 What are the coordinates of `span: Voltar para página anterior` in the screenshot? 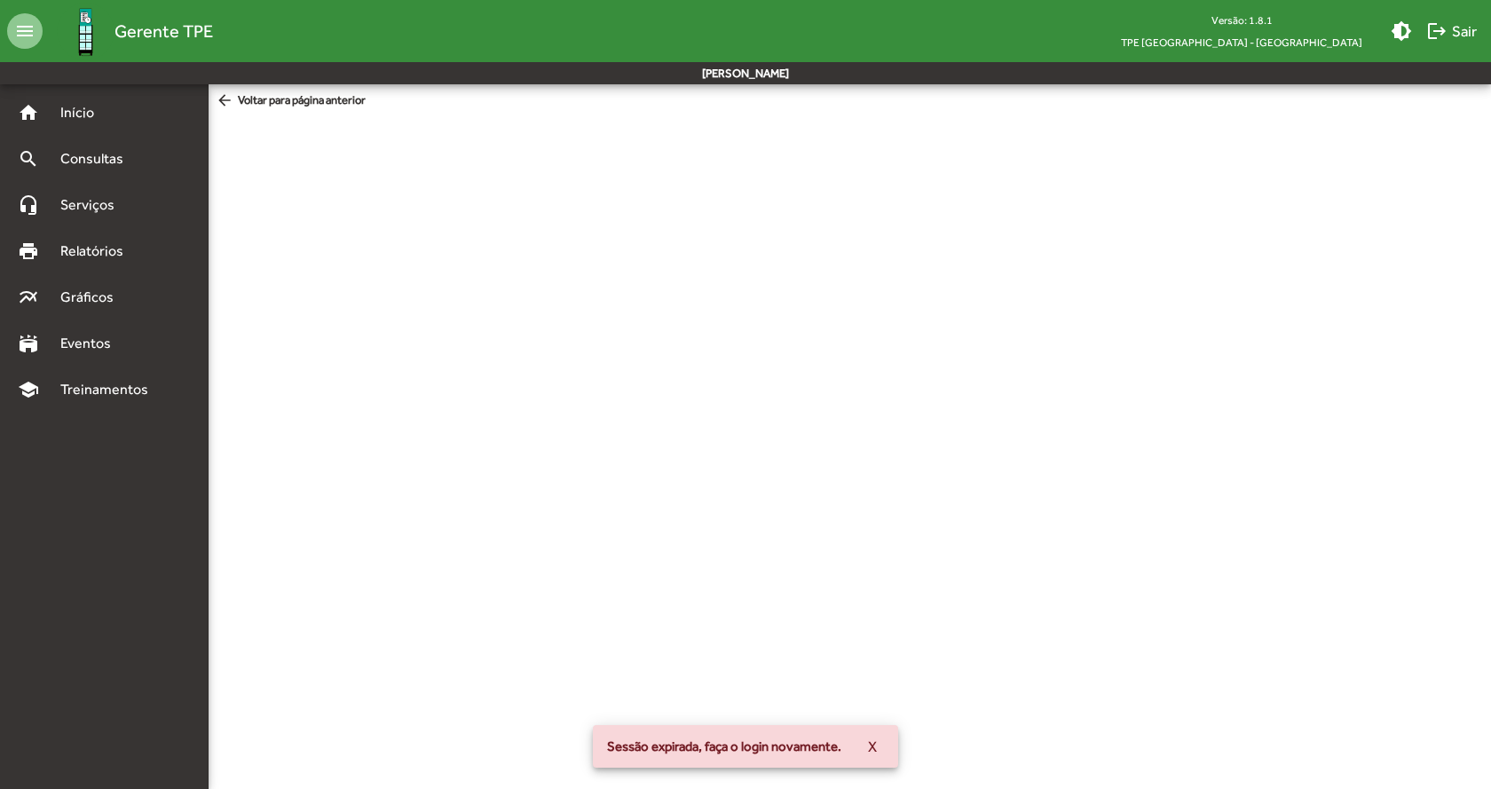 It's located at (290, 101).